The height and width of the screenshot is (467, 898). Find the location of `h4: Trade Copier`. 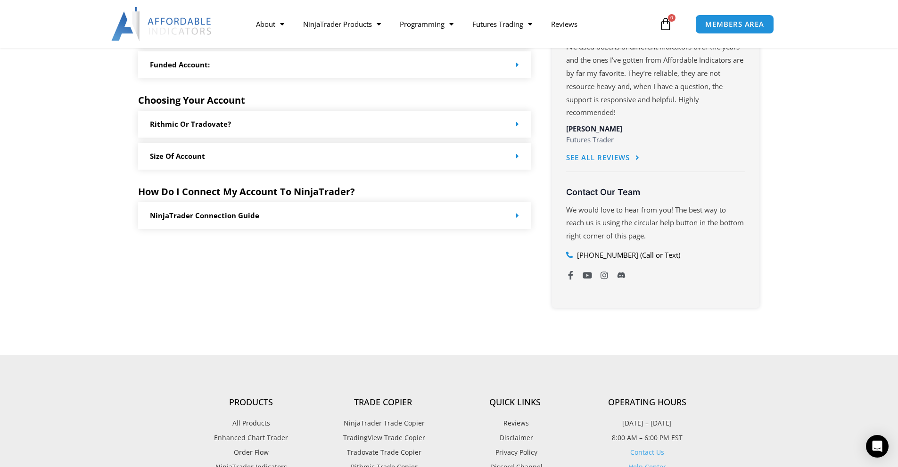

h4: Trade Copier is located at coordinates (383, 403).